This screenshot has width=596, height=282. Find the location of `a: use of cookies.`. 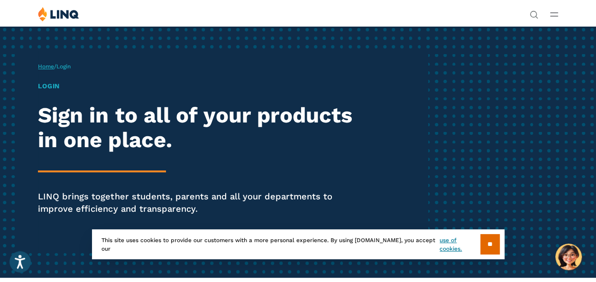

a: use of cookies. is located at coordinates (459, 244).